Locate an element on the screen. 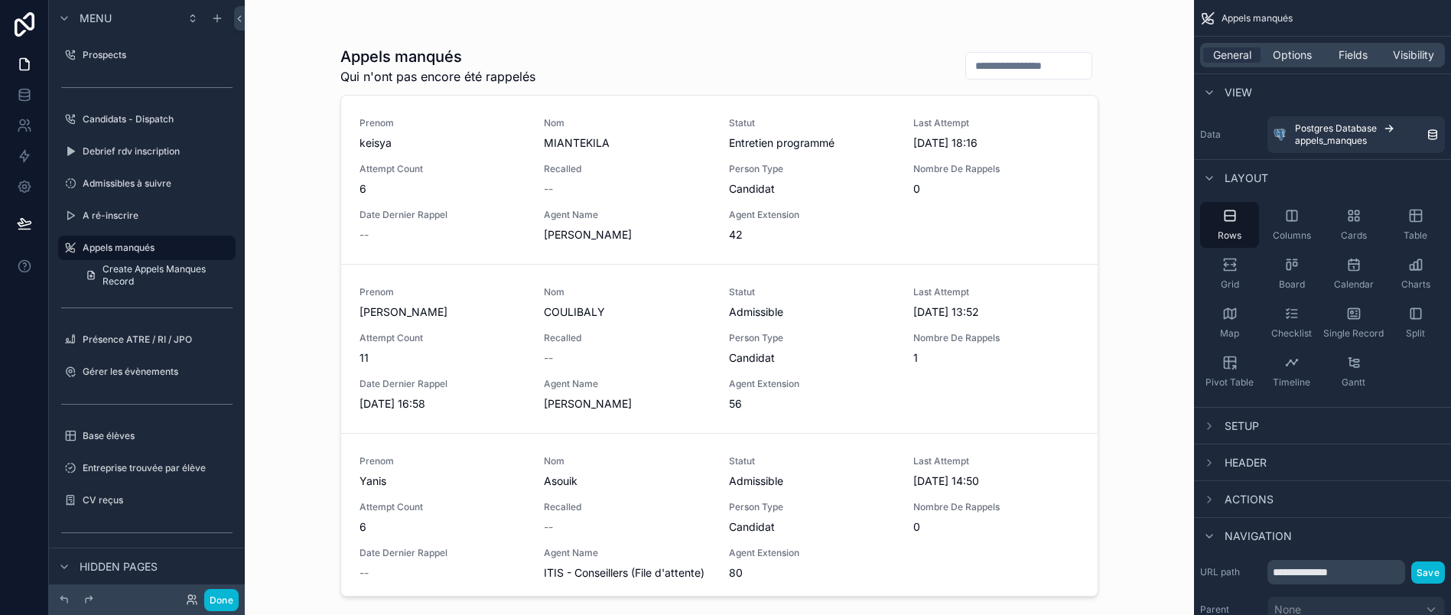 The image size is (1451, 615). span: Table is located at coordinates (1415, 236).